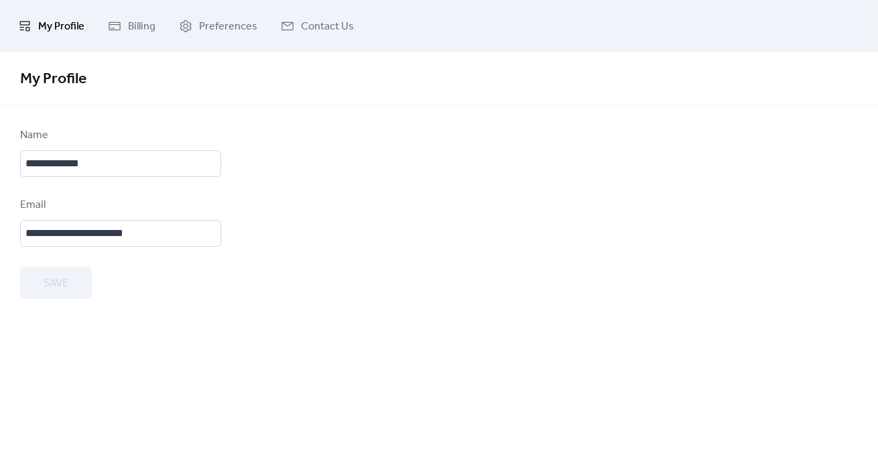  Describe the element at coordinates (317, 25) in the screenshot. I see `a: Contact Us` at that location.